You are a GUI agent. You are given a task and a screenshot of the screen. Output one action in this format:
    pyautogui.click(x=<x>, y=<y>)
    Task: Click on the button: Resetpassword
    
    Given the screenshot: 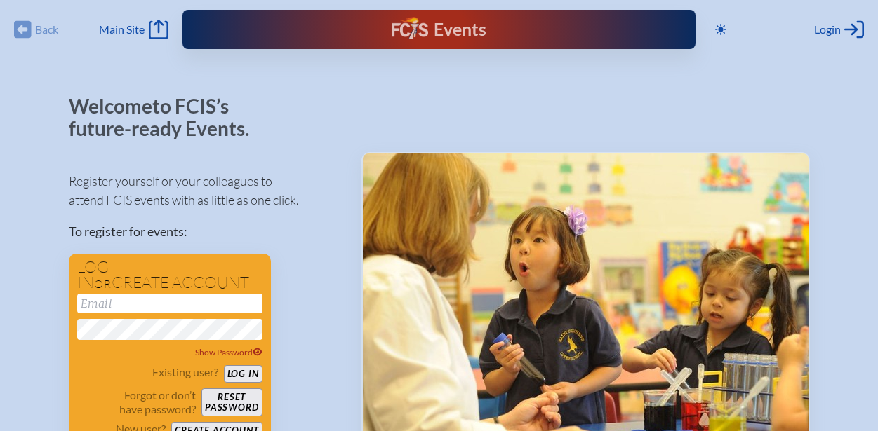 What is the action you would take?
    pyautogui.click(x=231, y=403)
    